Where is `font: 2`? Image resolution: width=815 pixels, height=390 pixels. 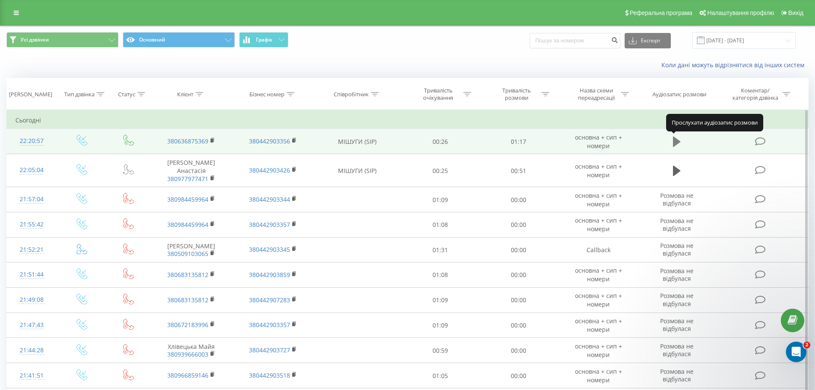
font: 2 is located at coordinates (807, 344).